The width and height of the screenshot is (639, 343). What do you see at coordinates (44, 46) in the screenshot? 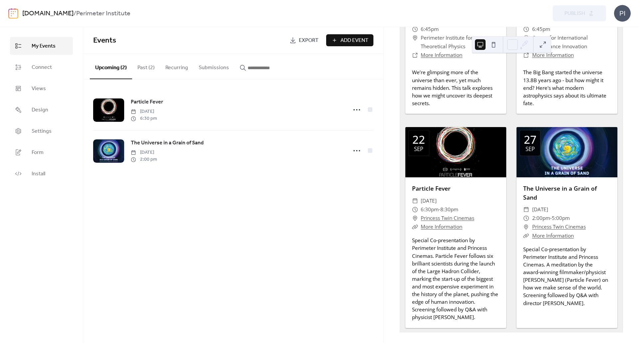
I see `span: My Events` at bounding box center [44, 46].